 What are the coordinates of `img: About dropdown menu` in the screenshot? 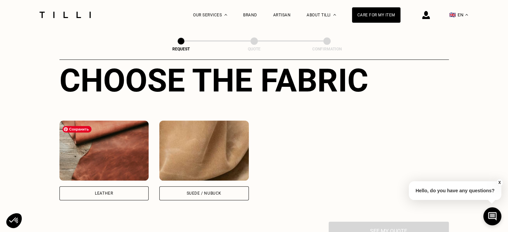 It's located at (335, 15).